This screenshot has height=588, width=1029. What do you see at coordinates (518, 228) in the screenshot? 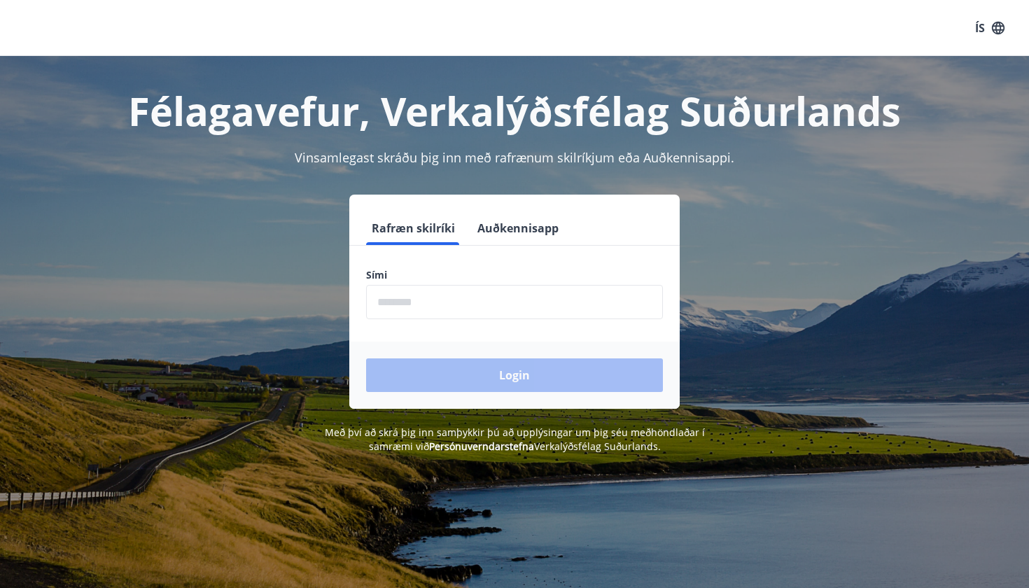
I see `button: Auðkennisapp` at bounding box center [518, 228].